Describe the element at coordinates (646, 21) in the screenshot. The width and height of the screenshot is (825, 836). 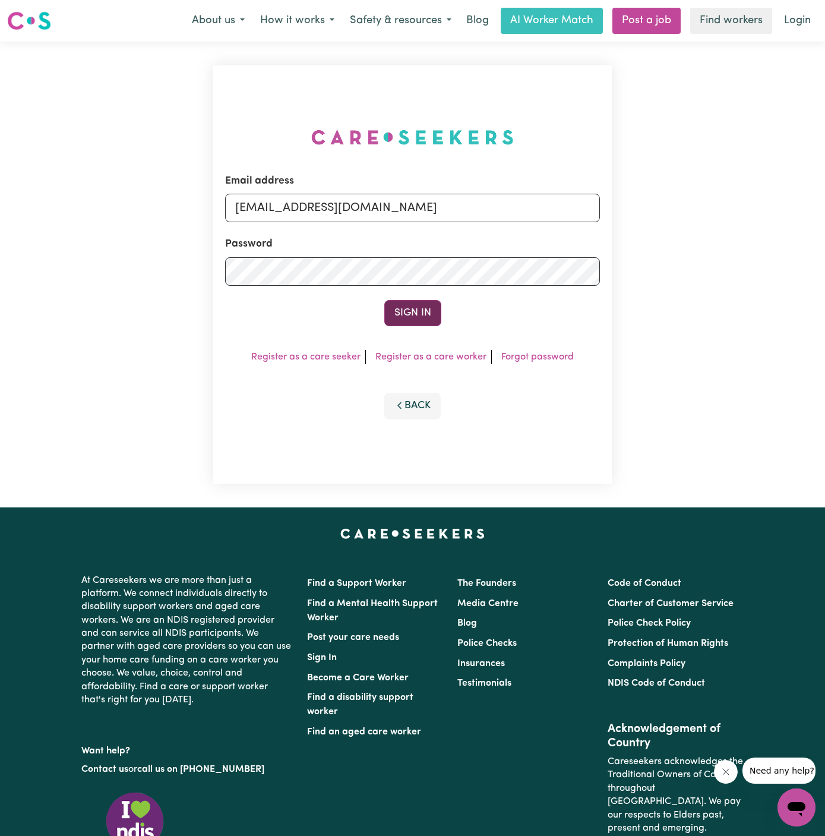
I see `a: Post a job` at that location.